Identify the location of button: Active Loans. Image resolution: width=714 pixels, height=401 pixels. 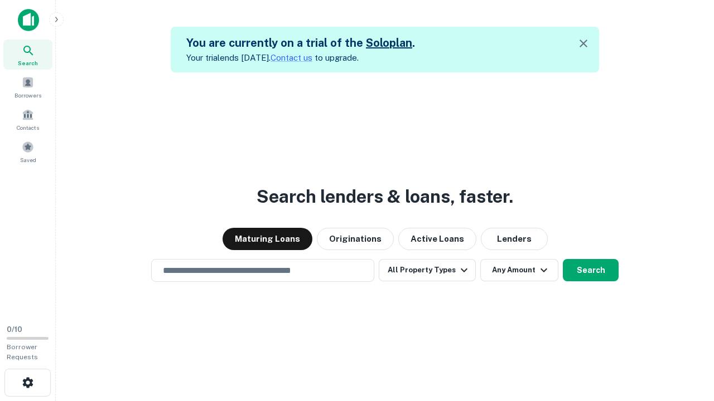
(437, 239).